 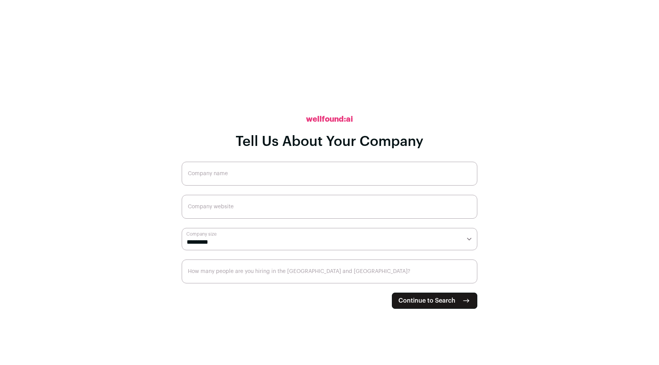 What do you see at coordinates (330, 272) in the screenshot?
I see `input: How many people are you hiring in the US and Canada?` at bounding box center [330, 272].